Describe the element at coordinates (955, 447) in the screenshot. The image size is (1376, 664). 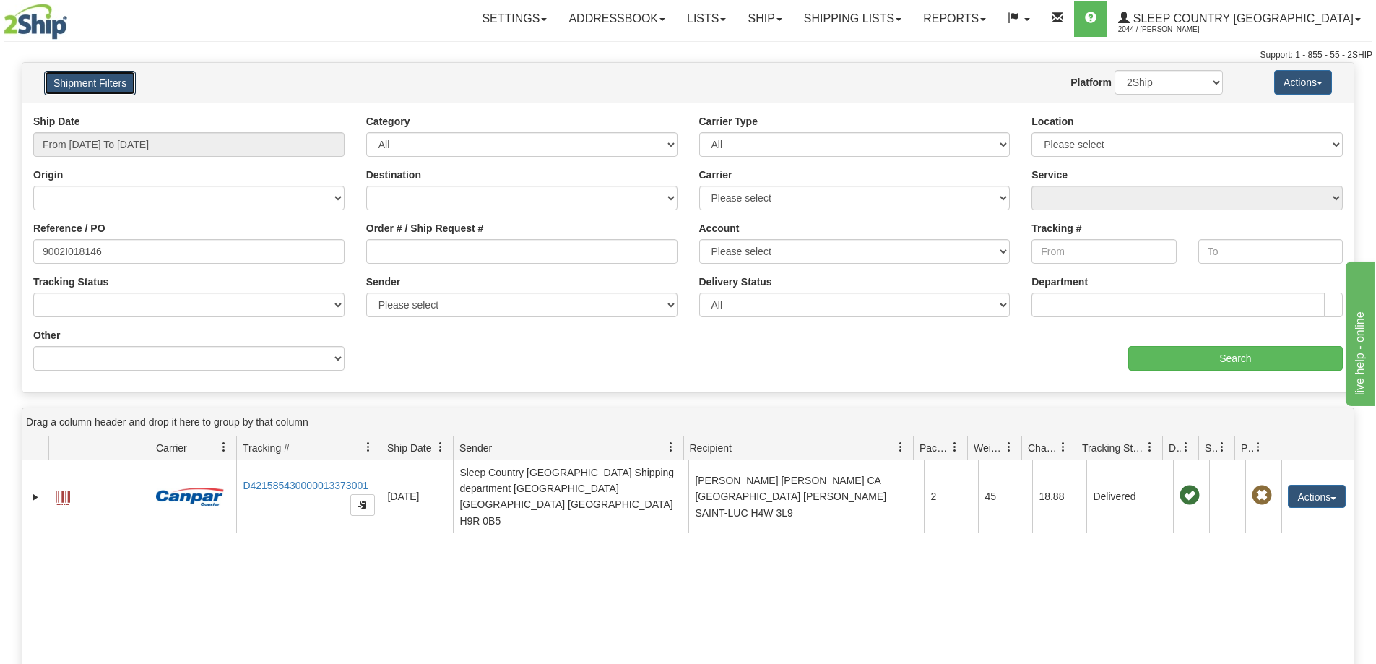
I see `a: Packages filter column settings` at that location.